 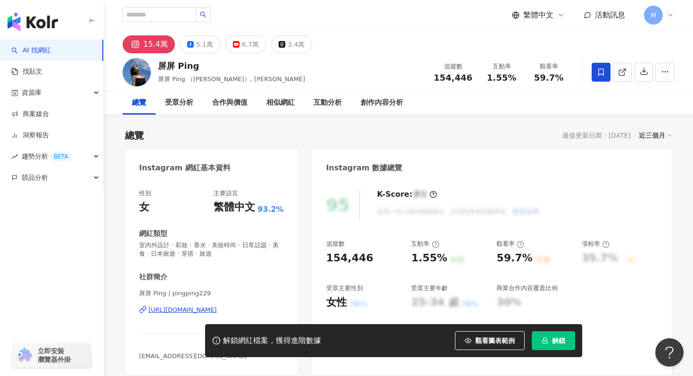 What do you see at coordinates (35, 177) in the screenshot?
I see `span: 競品分析` at bounding box center [35, 177].